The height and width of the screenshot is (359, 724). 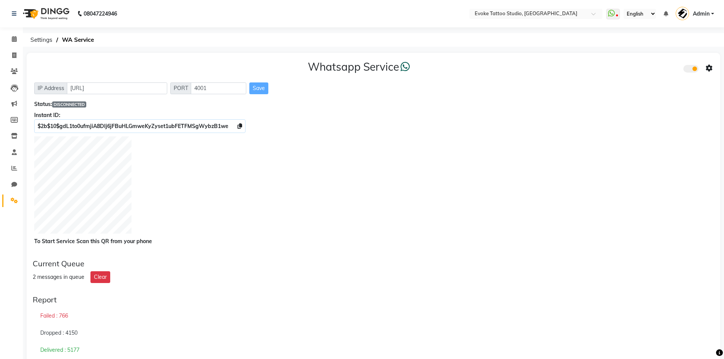 What do you see at coordinates (69, 104) in the screenshot?
I see `span: DISCONNECTED` at bounding box center [69, 104].